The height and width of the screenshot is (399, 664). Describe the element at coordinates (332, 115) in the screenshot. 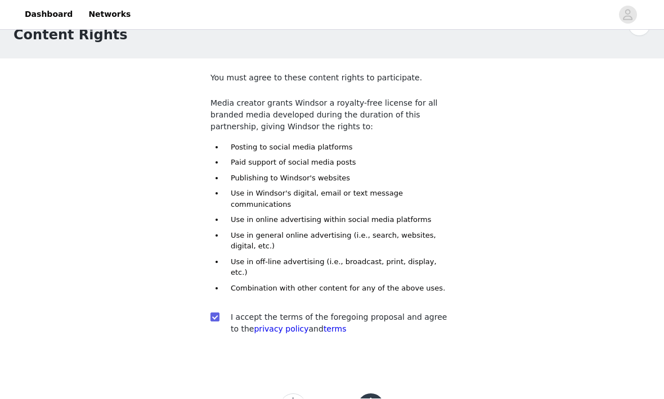

I see `p: Media creator grants Windsor a royalty-free license for all branded media developed during the du...` at that location.